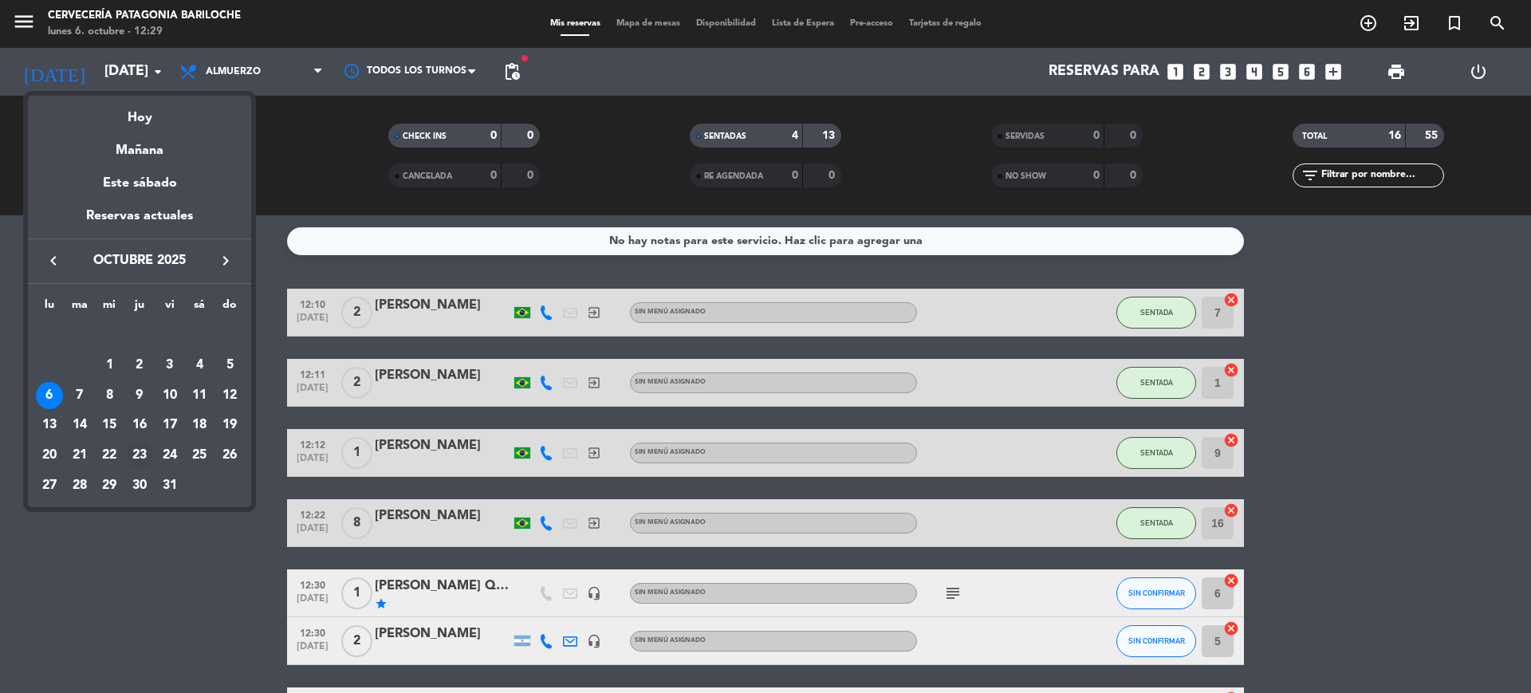 This screenshot has height=693, width=1531. Describe the element at coordinates (139, 425) in the screenshot. I see `td: 16 de octubre de 2025` at that location.